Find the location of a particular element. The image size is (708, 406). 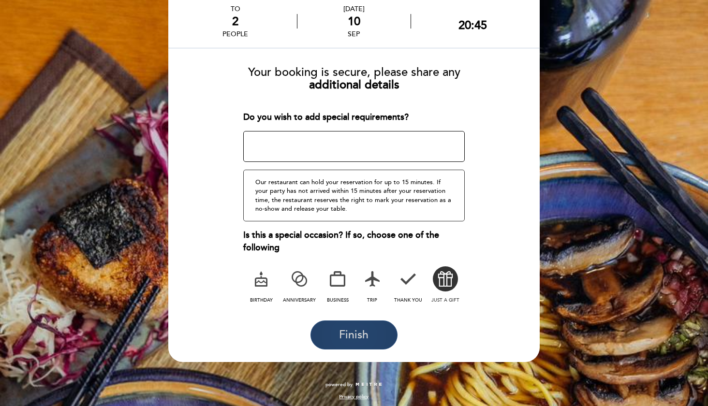

span: birthday is located at coordinates (261, 300).